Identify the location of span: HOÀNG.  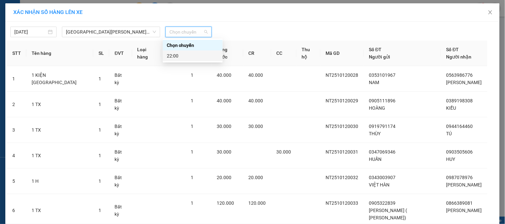
(377, 108).